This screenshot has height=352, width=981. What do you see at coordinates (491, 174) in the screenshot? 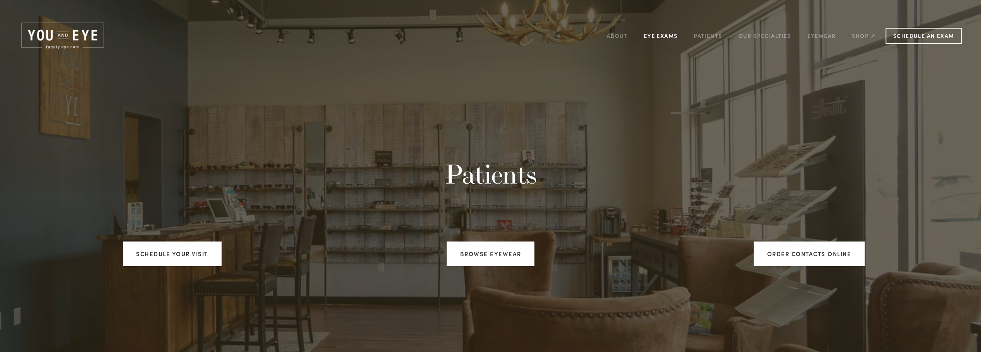
I see `h1: Patients` at bounding box center [491, 174].